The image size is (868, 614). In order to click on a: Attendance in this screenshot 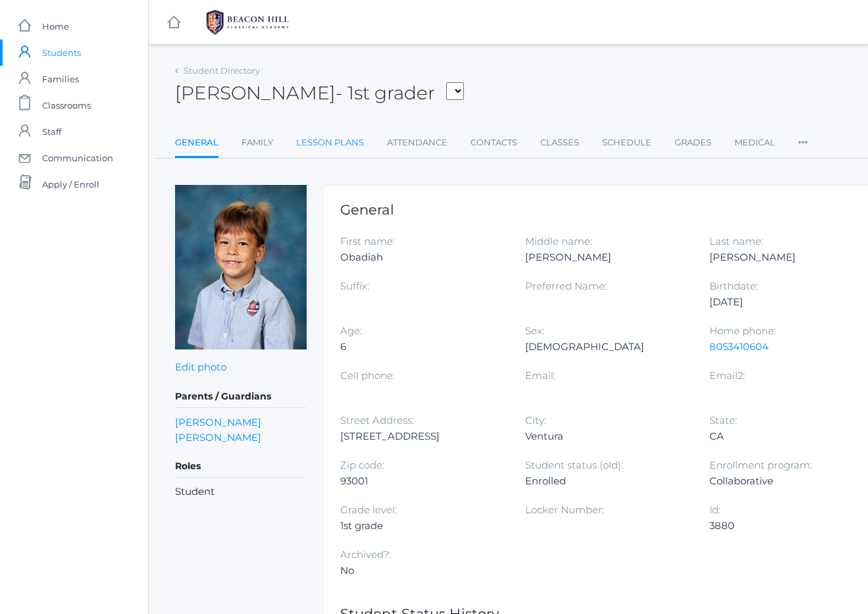, I will do `click(417, 143)`.